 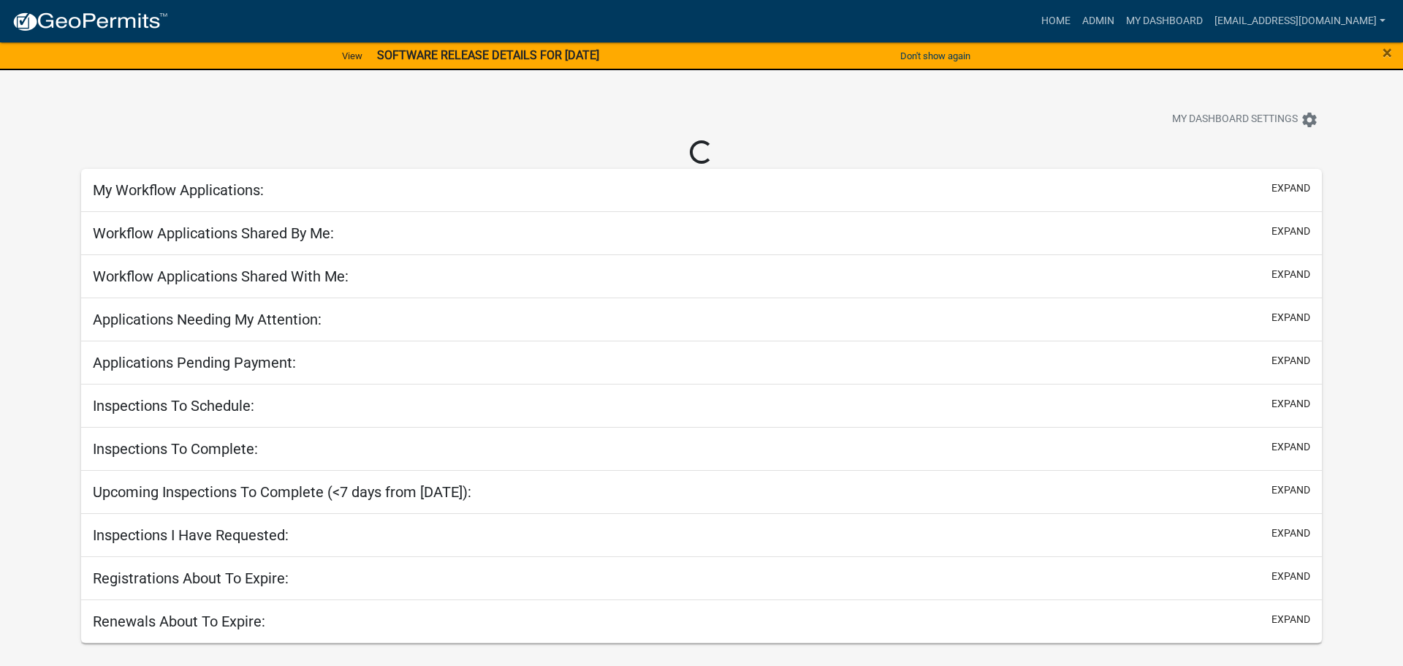 I want to click on h5: Inspections To Schedule:, so click(x=173, y=406).